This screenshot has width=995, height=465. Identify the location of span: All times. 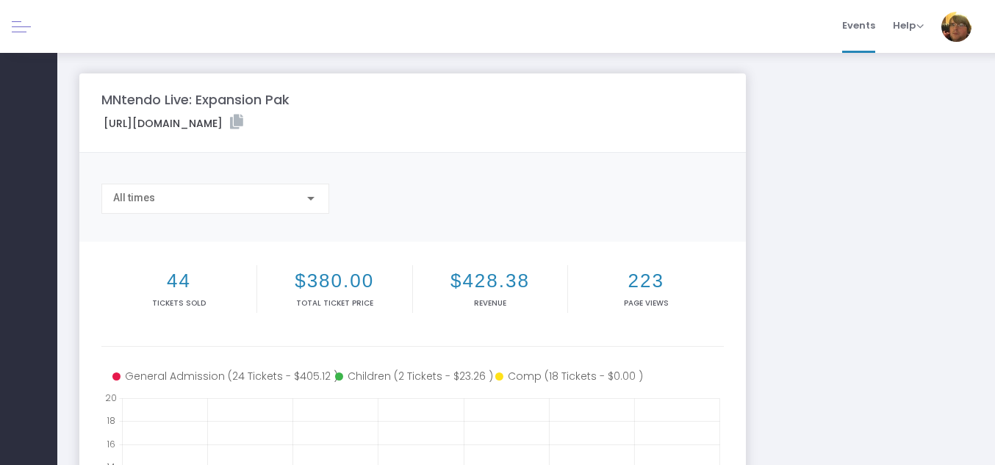
(134, 198).